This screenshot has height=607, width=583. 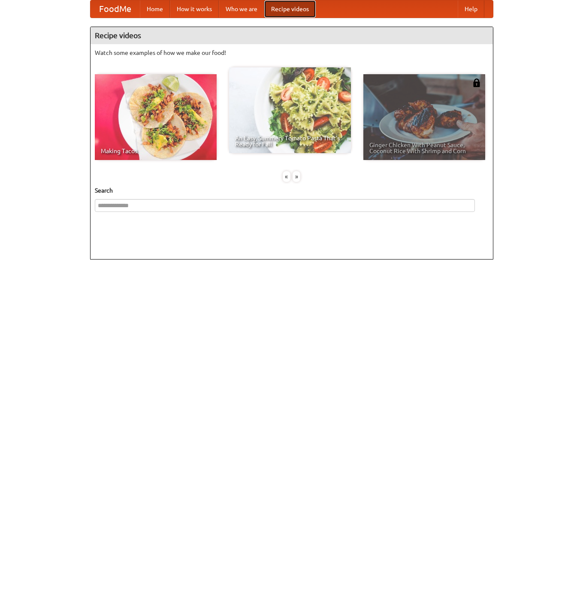 What do you see at coordinates (290, 141) in the screenshot?
I see `span: An Easy, Summery Tomato Pasta That's Ready for Fall` at bounding box center [290, 141].